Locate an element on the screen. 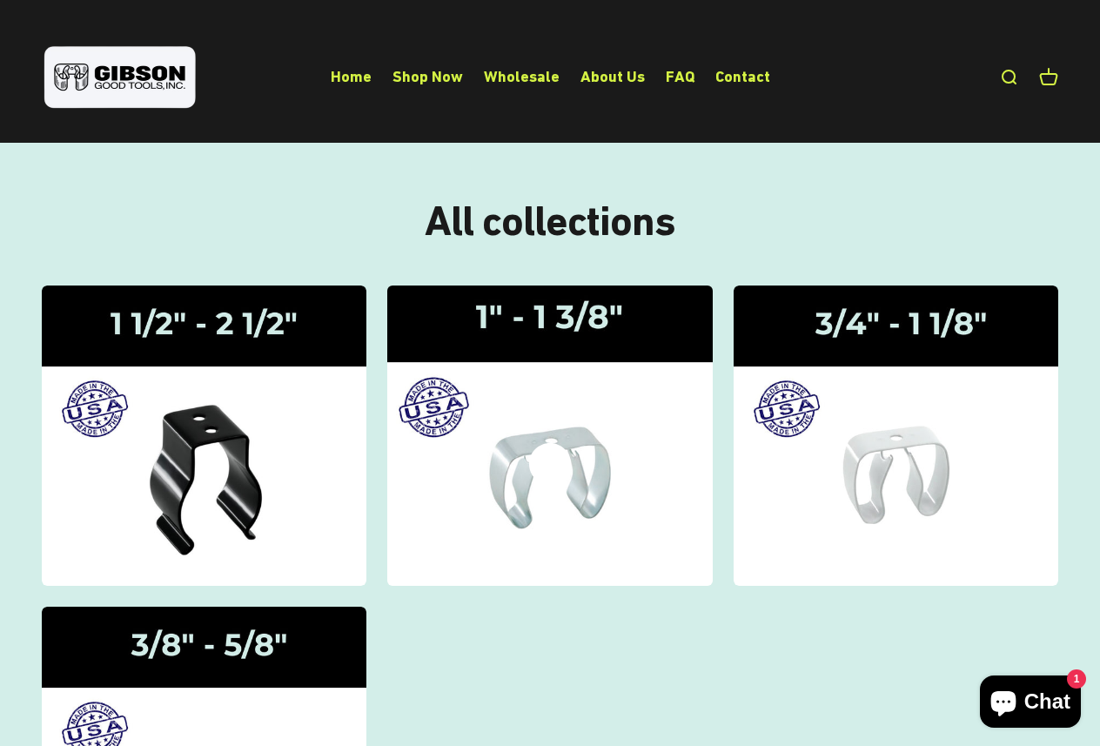 This screenshot has height=746, width=1100. img: Gripper Clips | 3/4" - 1 1/8" is located at coordinates (895, 435).